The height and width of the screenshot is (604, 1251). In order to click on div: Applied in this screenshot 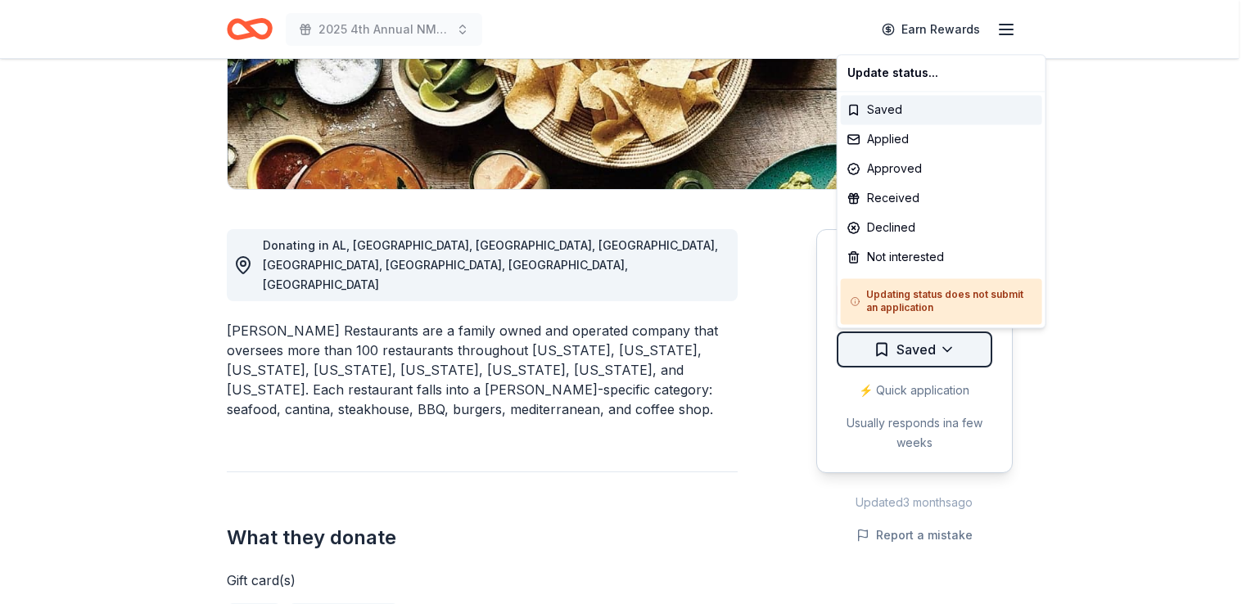, I will do `click(942, 139)`.